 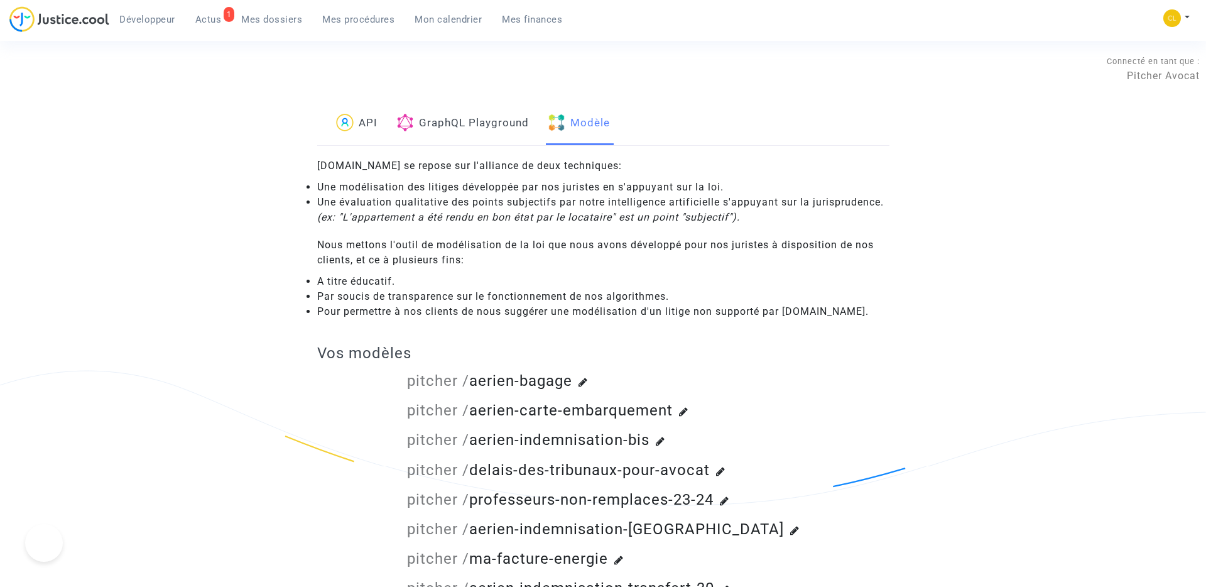 I want to click on li: A titre éducatif., so click(x=603, y=281).